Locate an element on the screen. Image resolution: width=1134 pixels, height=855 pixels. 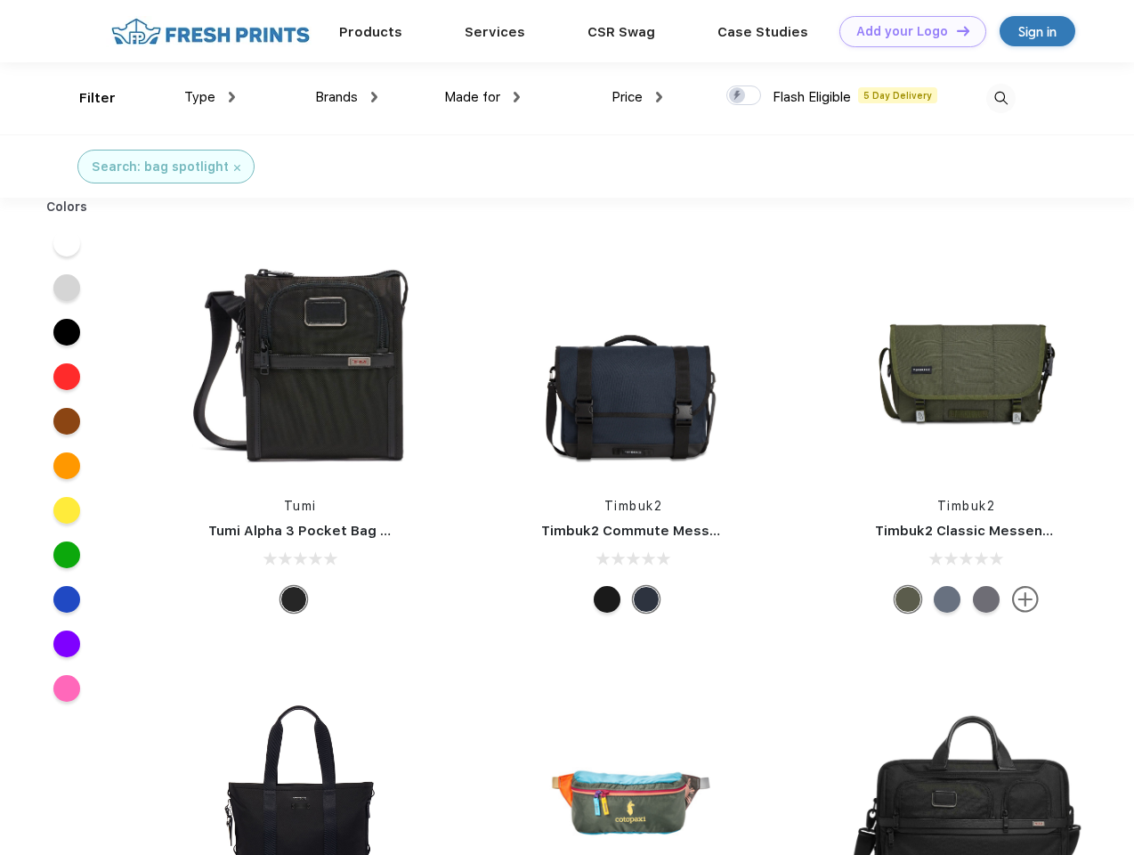
a: Timbuk2 Classic Messenger Bag is located at coordinates (986, 531).